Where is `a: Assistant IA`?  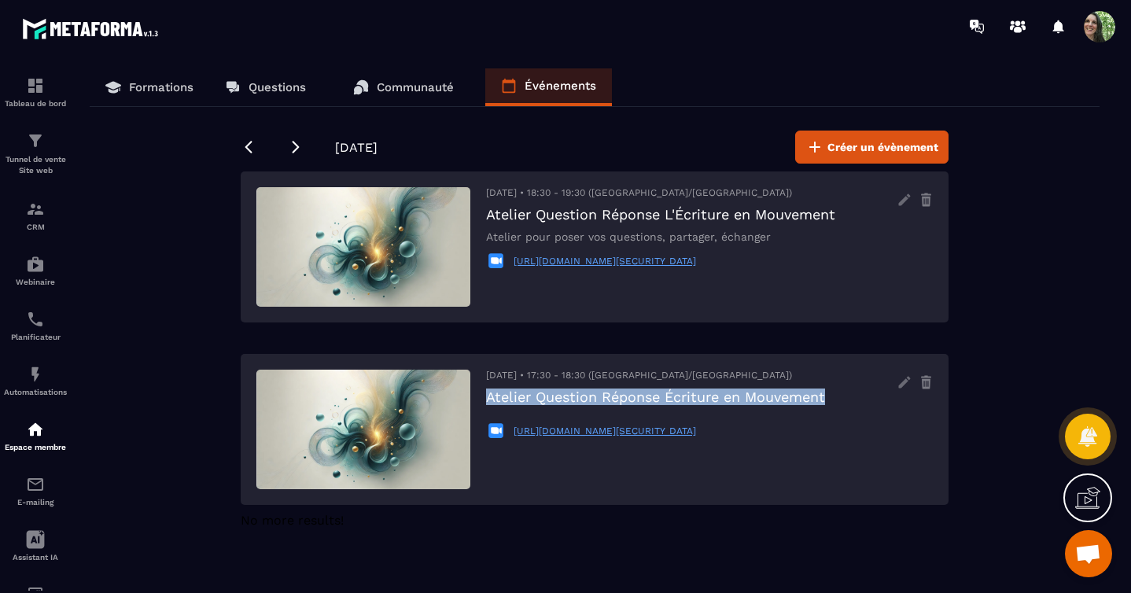
a: Assistant IA is located at coordinates (35, 546).